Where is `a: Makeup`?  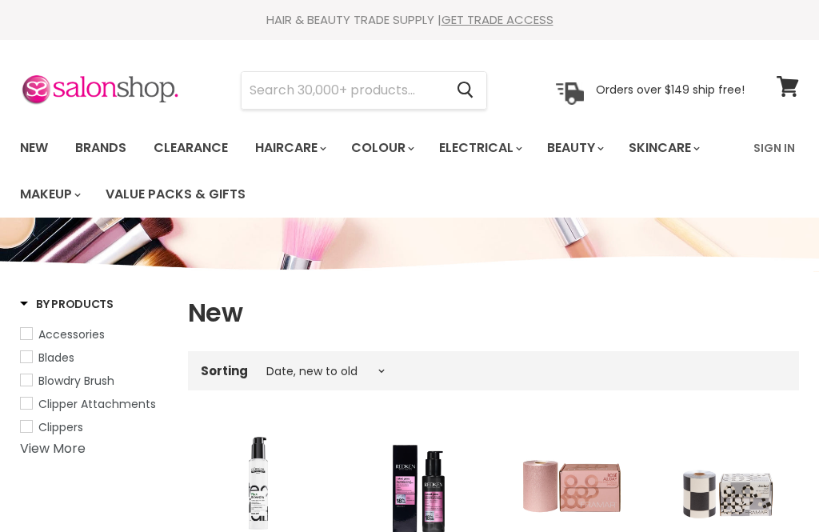
a: Makeup is located at coordinates (49, 194).